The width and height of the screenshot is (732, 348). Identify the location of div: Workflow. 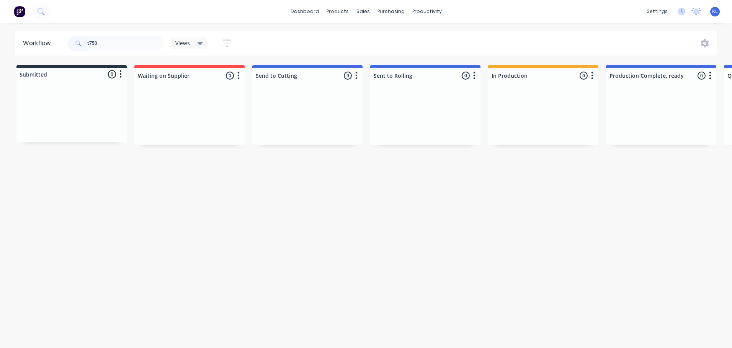
(39, 43).